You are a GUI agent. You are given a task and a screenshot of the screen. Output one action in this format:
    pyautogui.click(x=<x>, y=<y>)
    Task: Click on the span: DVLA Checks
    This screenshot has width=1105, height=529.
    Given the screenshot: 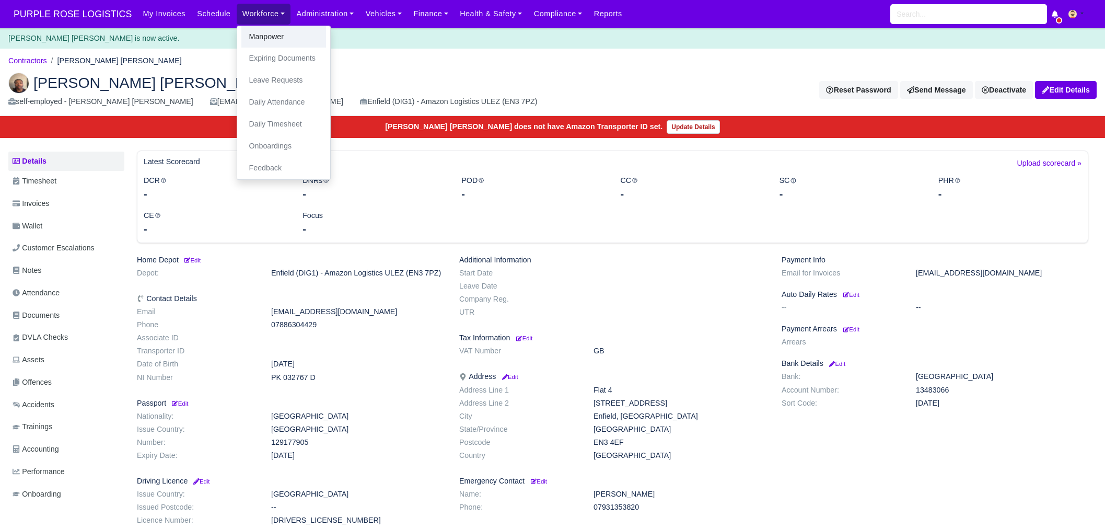 What is the action you would take?
    pyautogui.click(x=40, y=337)
    